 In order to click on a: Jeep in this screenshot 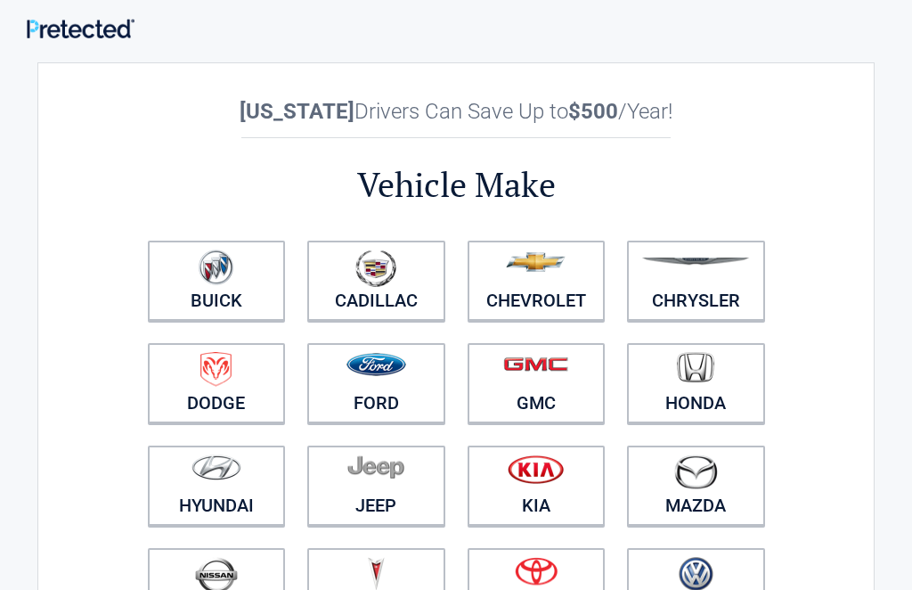, I will do `click(376, 485)`.